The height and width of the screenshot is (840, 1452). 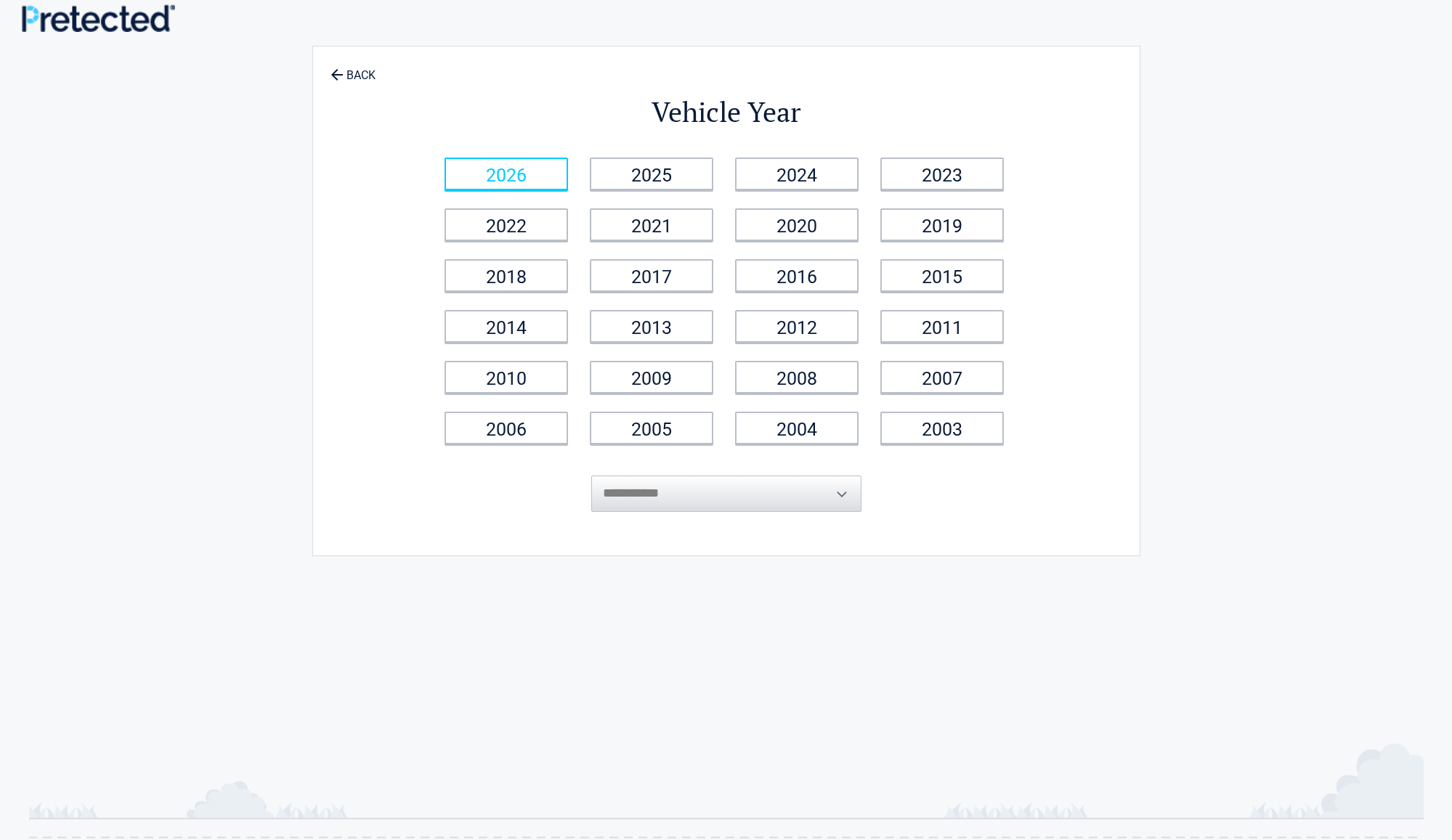 What do you see at coordinates (651, 225) in the screenshot?
I see `a: 2021` at bounding box center [651, 225].